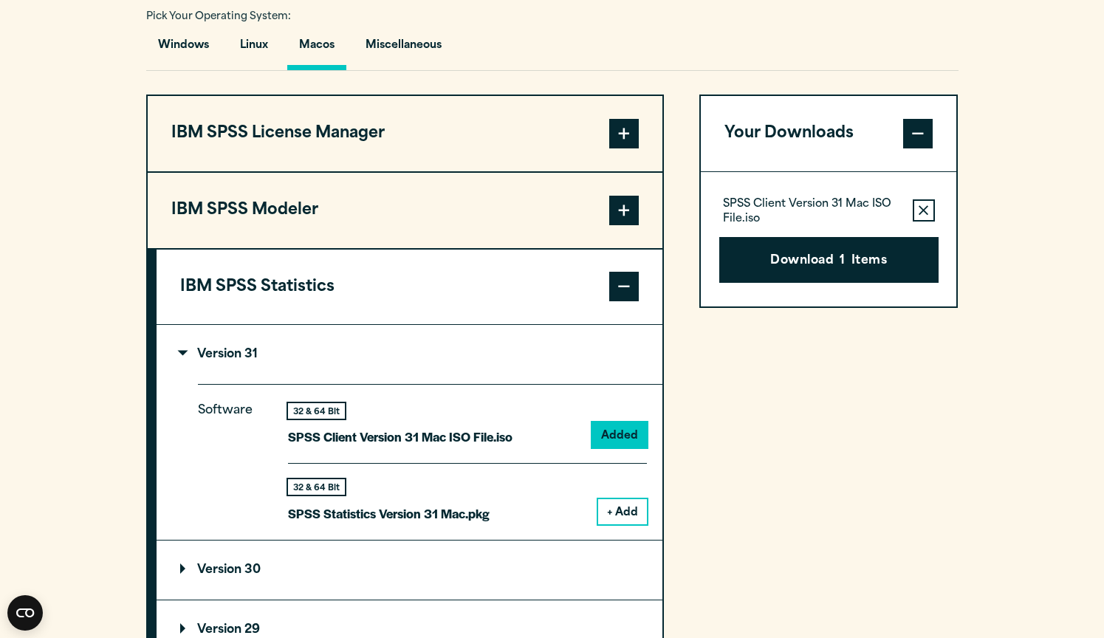 The width and height of the screenshot is (1104, 638). I want to click on button: Added, so click(620, 435).